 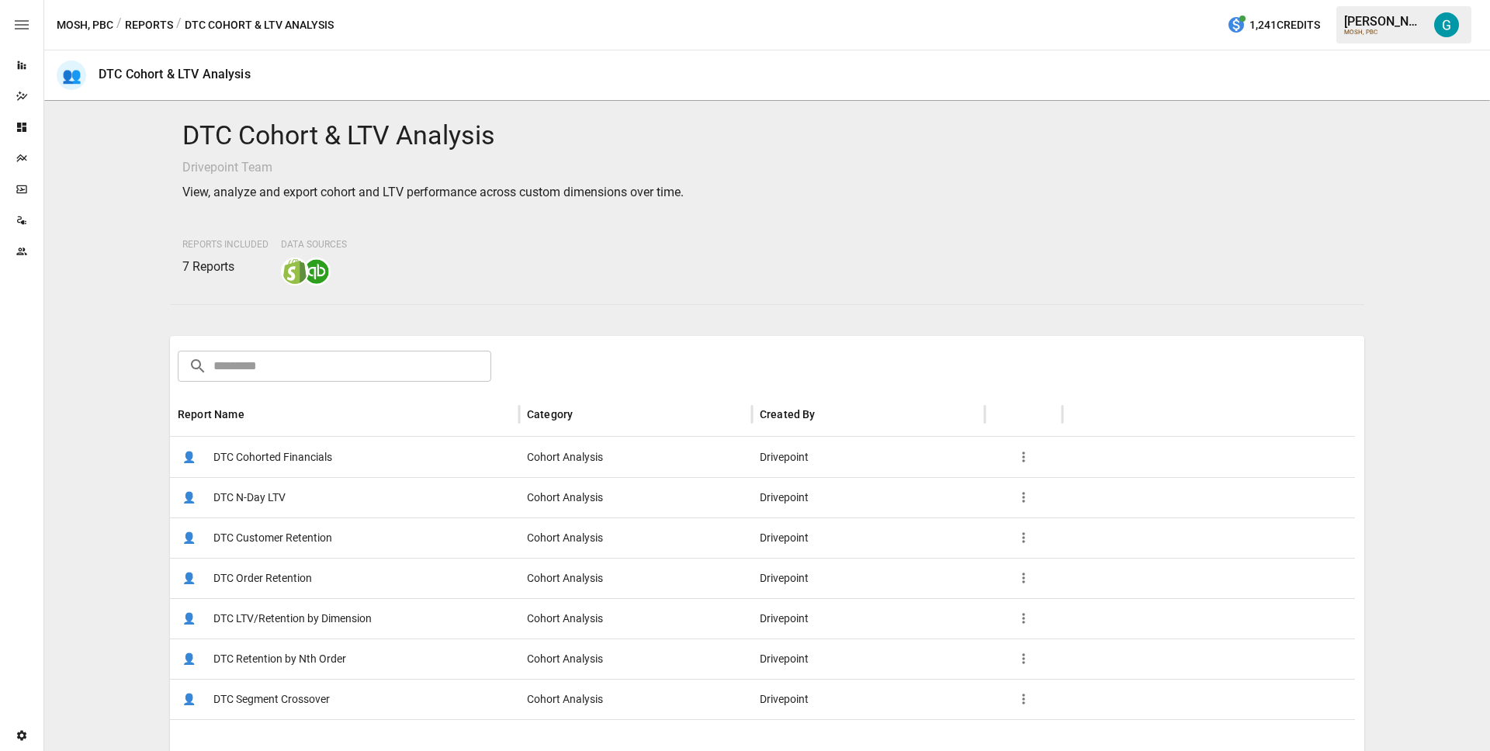 I want to click on span: Reports Included, so click(x=225, y=245).